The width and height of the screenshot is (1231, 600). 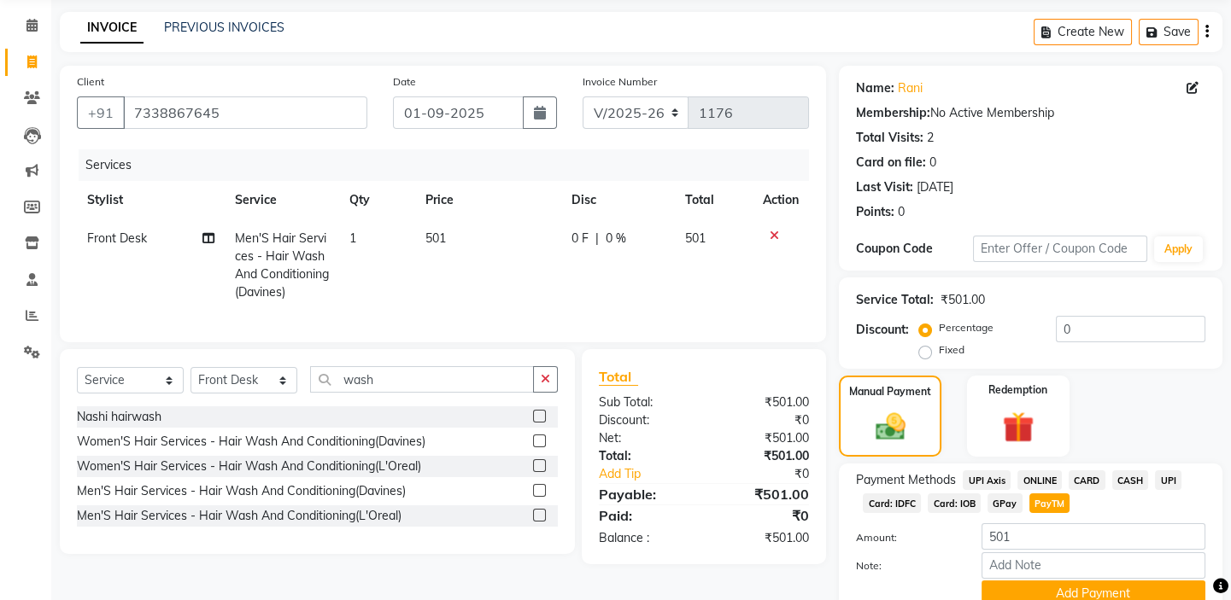 What do you see at coordinates (954, 503) in the screenshot?
I see `span: Card: IOB` at bounding box center [954, 503].